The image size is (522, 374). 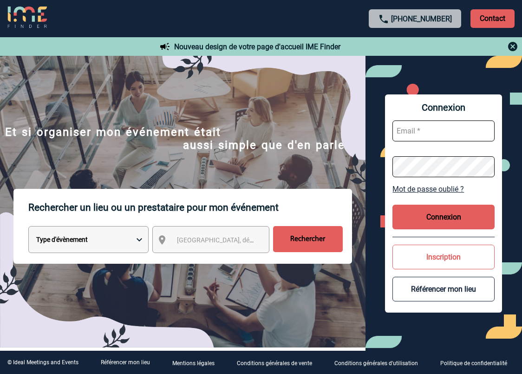 I want to click on p: Conditions générales d'utilisation, so click(x=376, y=363).